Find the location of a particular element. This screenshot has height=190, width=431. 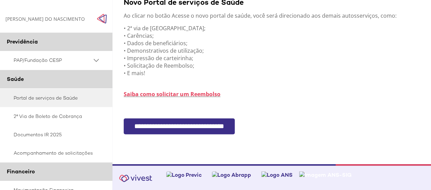

img: Imagem ANS-SIG is located at coordinates (325, 175).